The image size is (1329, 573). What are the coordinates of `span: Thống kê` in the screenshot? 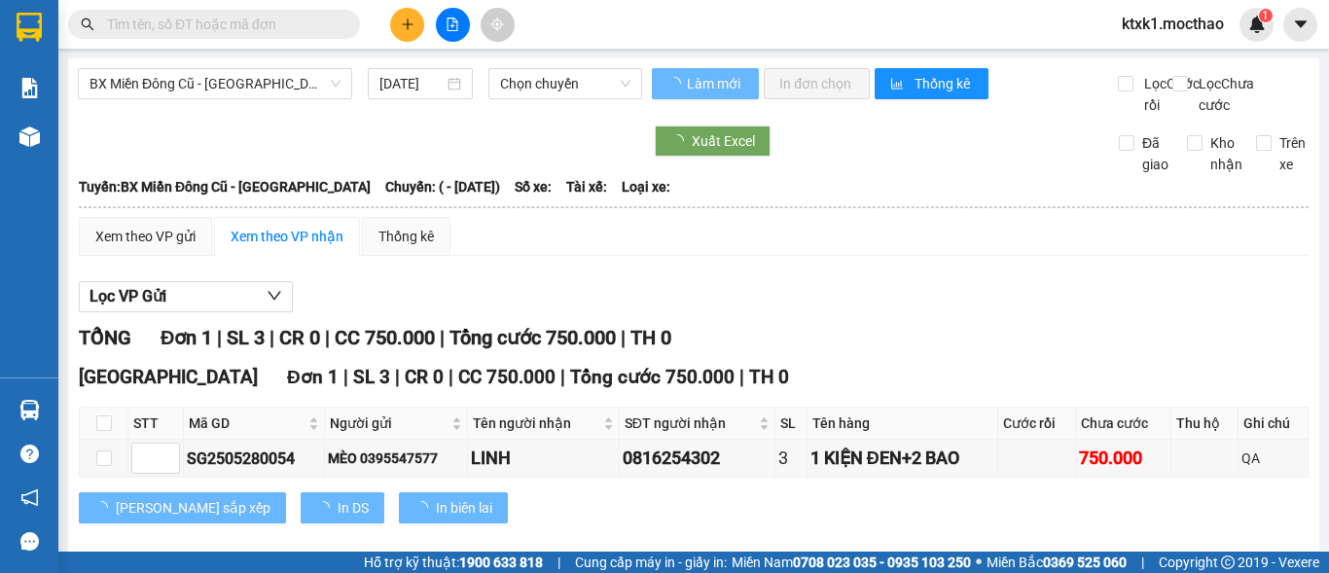 It's located at (944, 84).